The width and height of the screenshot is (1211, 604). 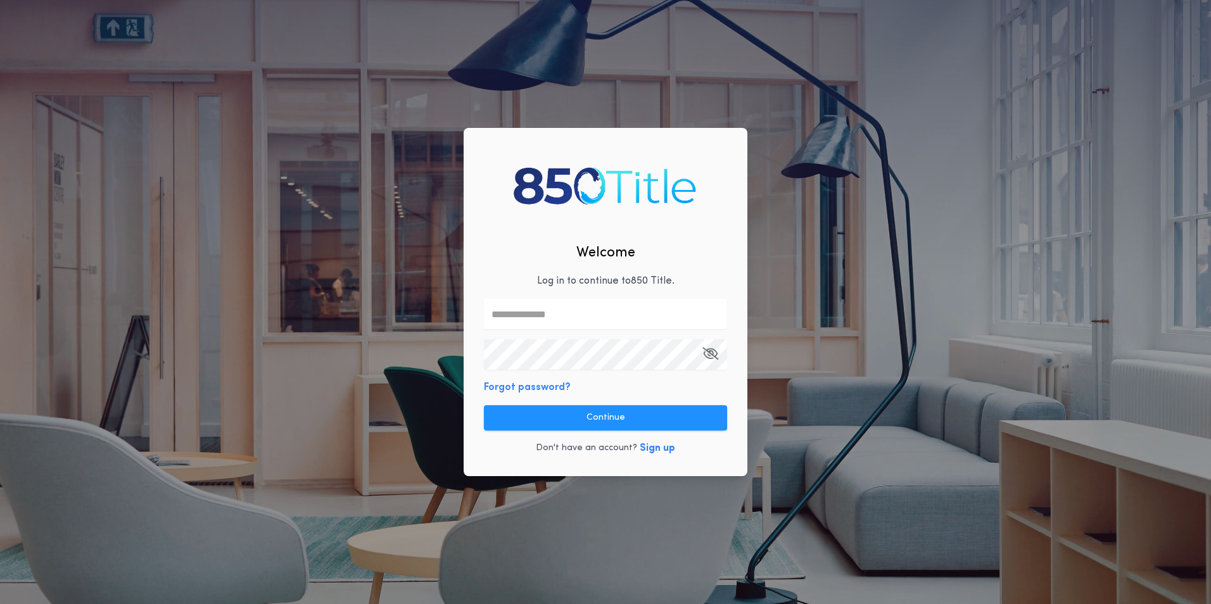 What do you see at coordinates (605, 185) in the screenshot?
I see `img: logo` at bounding box center [605, 185].